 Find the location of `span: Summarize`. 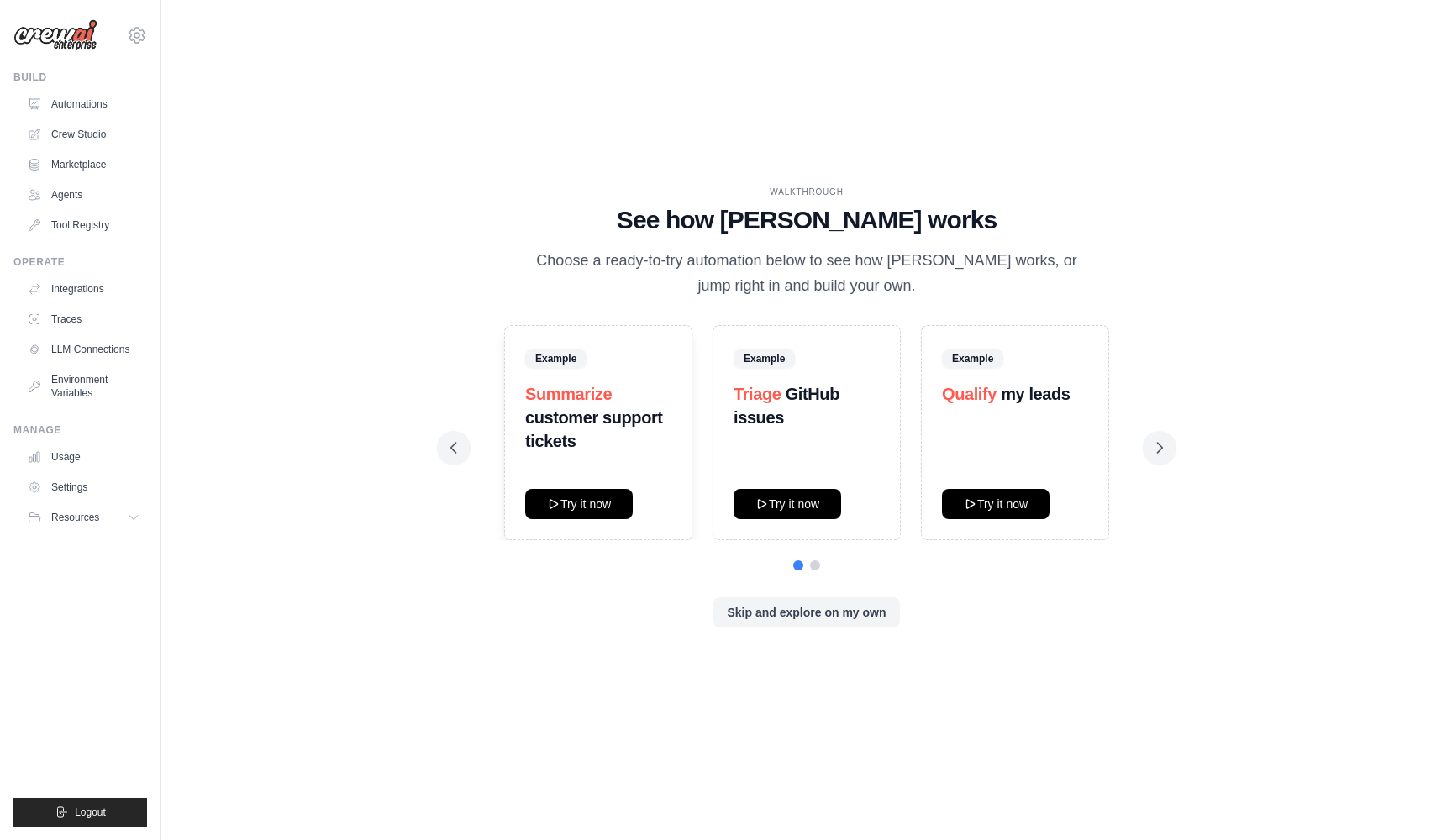

span: Summarize is located at coordinates (568, 394).